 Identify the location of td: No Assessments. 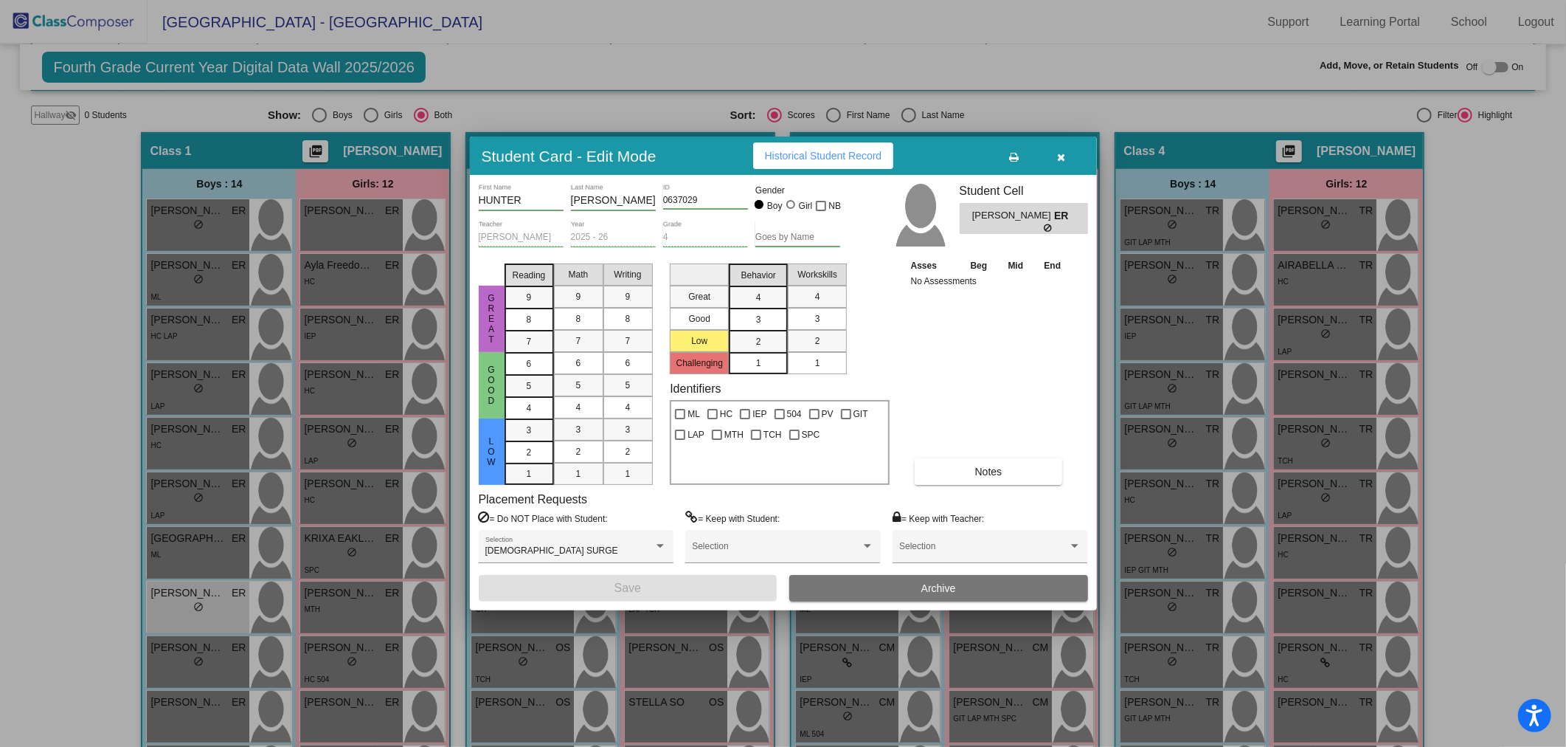
(989, 281).